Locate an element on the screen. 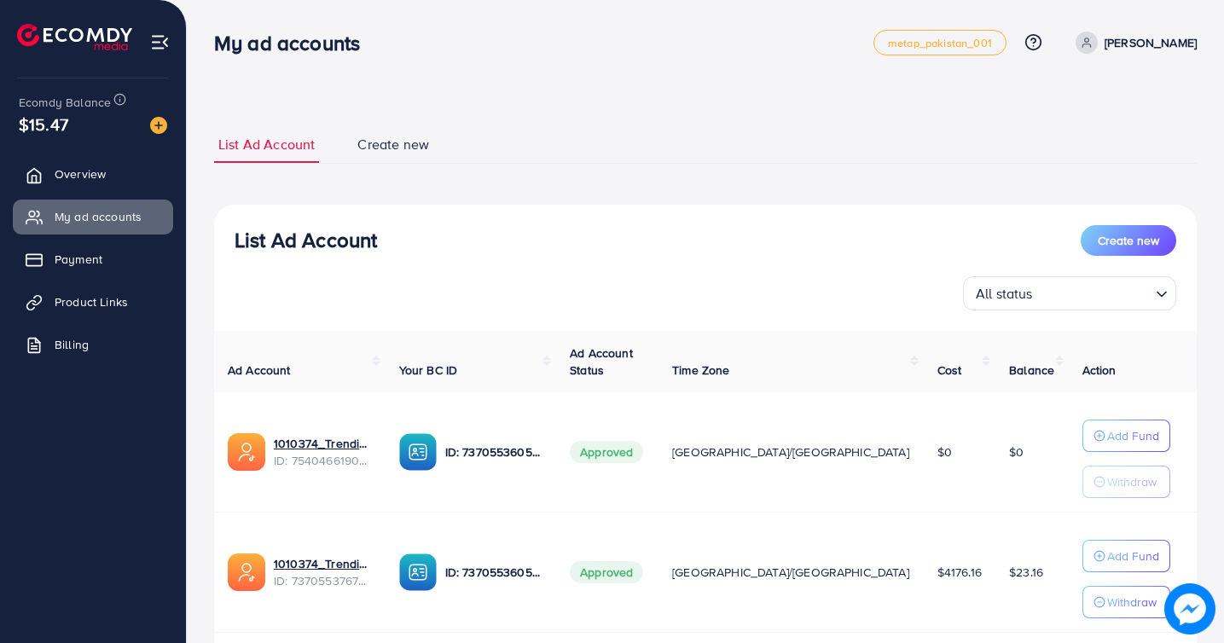 Image resolution: width=1224 pixels, height=643 pixels. span: Payment is located at coordinates (78, 259).